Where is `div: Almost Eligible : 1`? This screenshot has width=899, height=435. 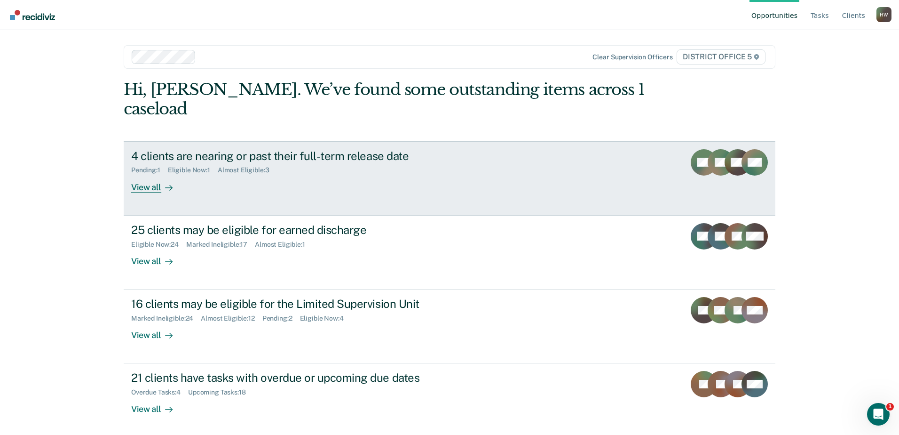 div: Almost Eligible : 1 is located at coordinates (284, 244).